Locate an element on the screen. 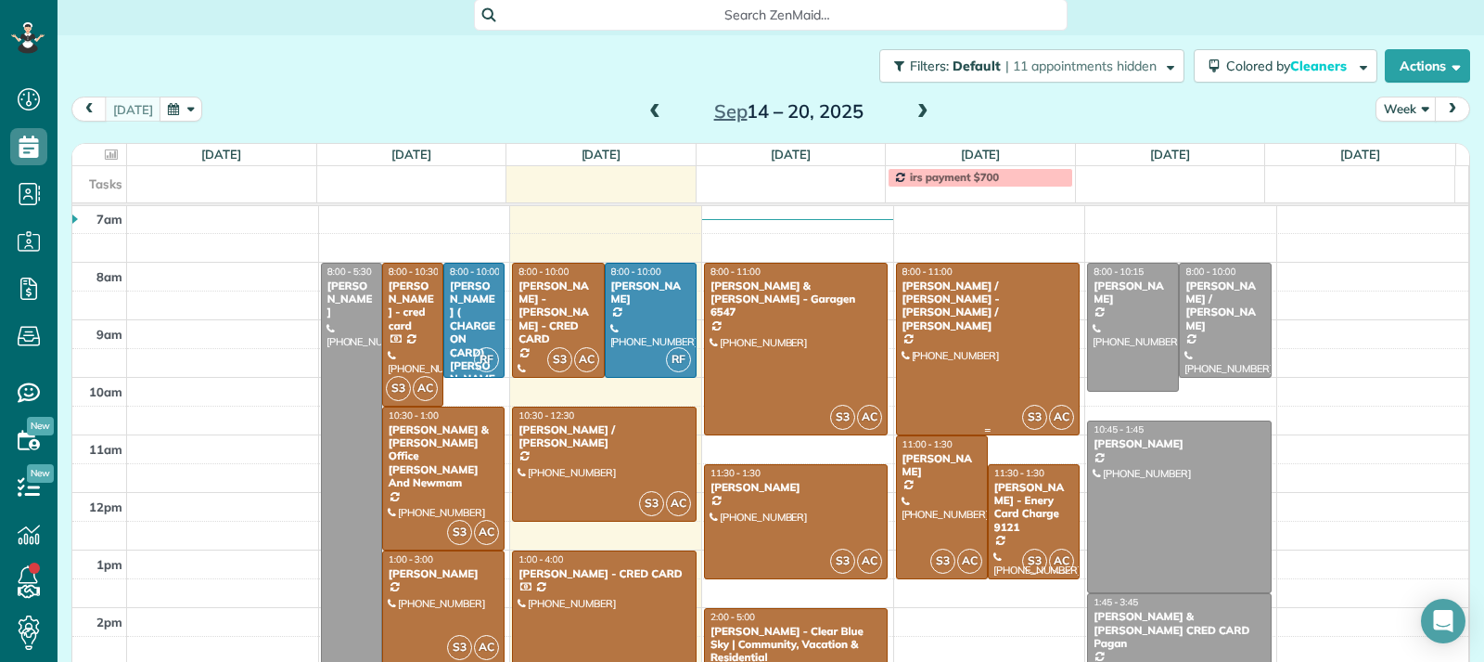  span: Filters: is located at coordinates (930, 66).